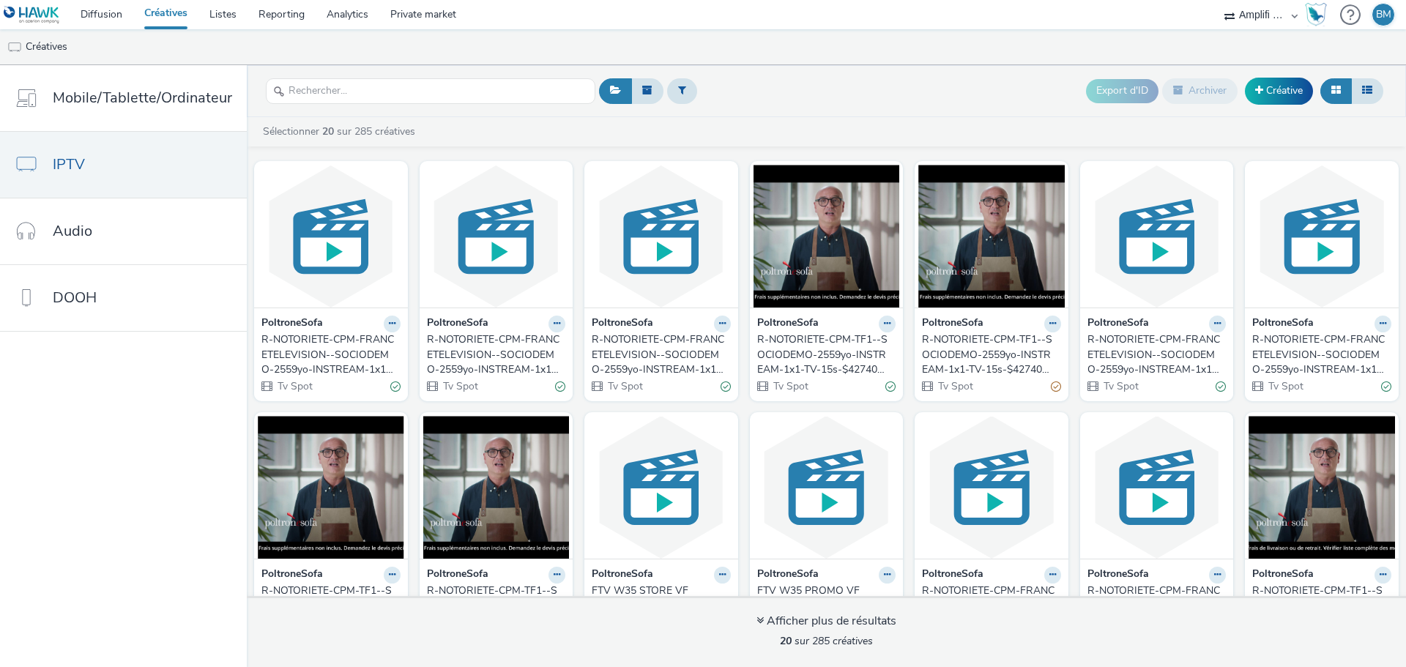  Describe the element at coordinates (69, 164) in the screenshot. I see `span: IPTV` at that location.